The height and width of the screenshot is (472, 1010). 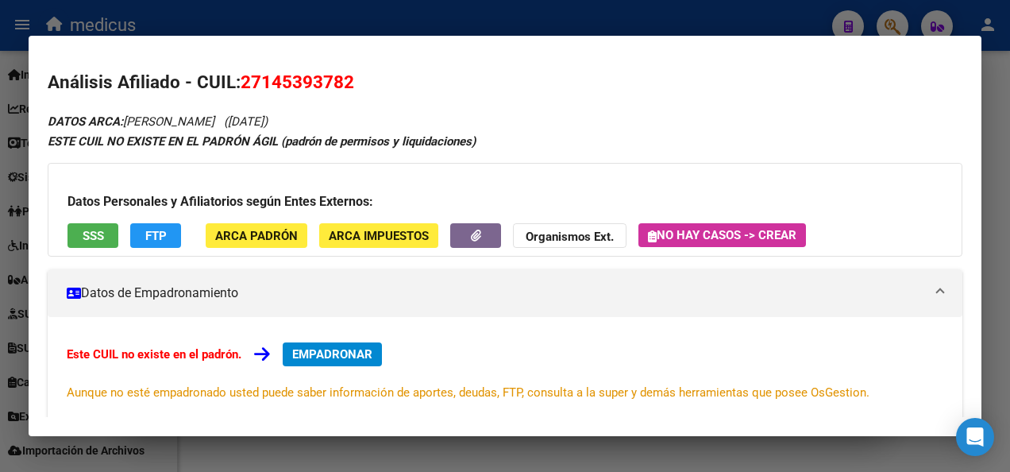 What do you see at coordinates (505, 372) in the screenshot?
I see `div: Datos de Empadronamiento` at bounding box center [505, 372].